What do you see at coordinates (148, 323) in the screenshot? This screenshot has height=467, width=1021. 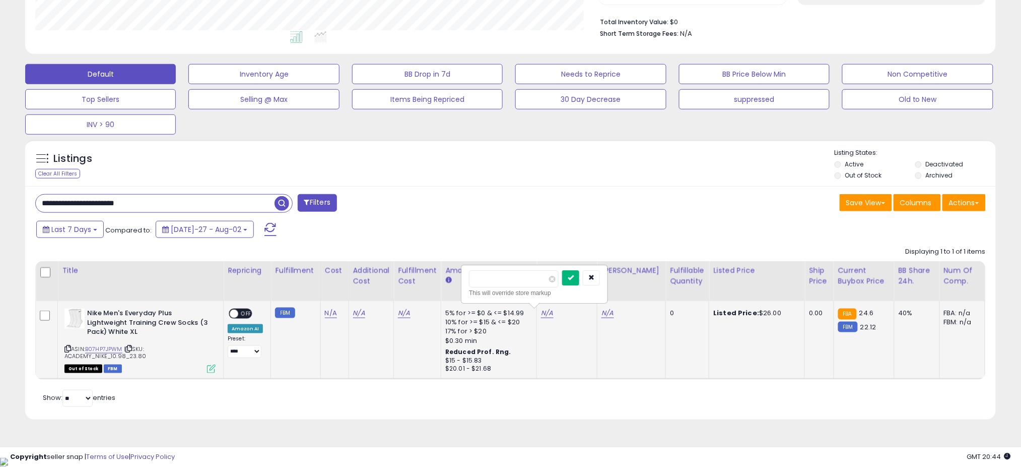 I see `b: Nike Men's Everyday Plus Lightweight Training Crew Socks (3 Pack) White XL` at bounding box center [148, 323].